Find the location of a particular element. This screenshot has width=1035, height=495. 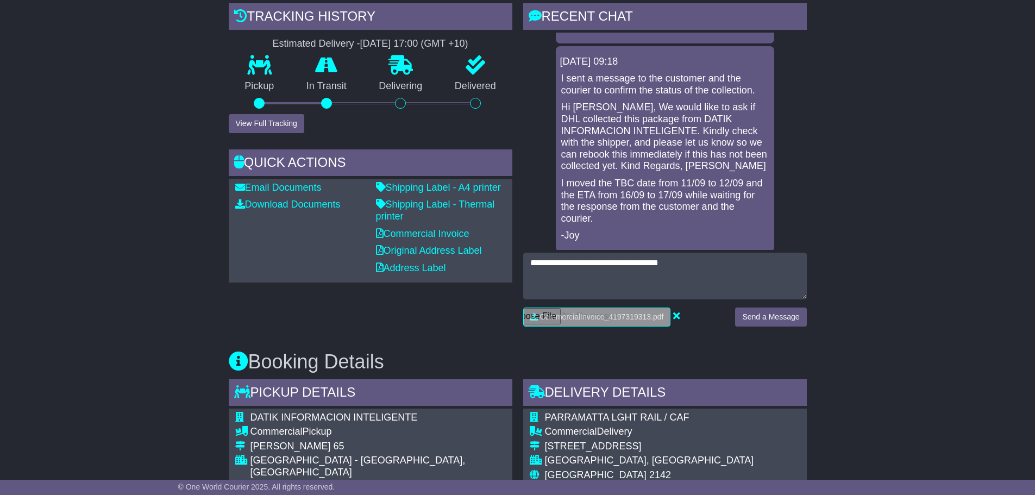

div: Delivery Details is located at coordinates (665, 394).